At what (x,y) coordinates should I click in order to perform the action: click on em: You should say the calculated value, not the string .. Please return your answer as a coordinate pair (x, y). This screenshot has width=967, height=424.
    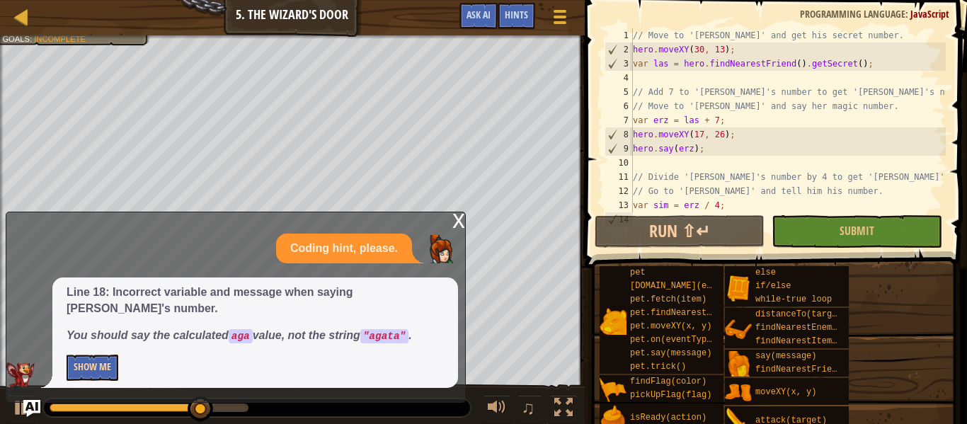
    Looking at the image, I should click on (239, 335).